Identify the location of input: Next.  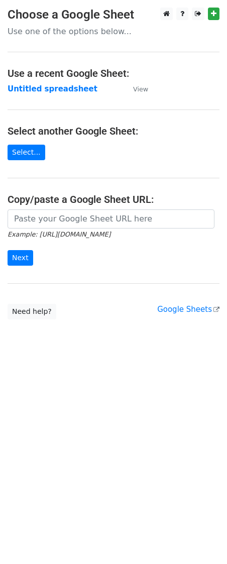
(20, 258).